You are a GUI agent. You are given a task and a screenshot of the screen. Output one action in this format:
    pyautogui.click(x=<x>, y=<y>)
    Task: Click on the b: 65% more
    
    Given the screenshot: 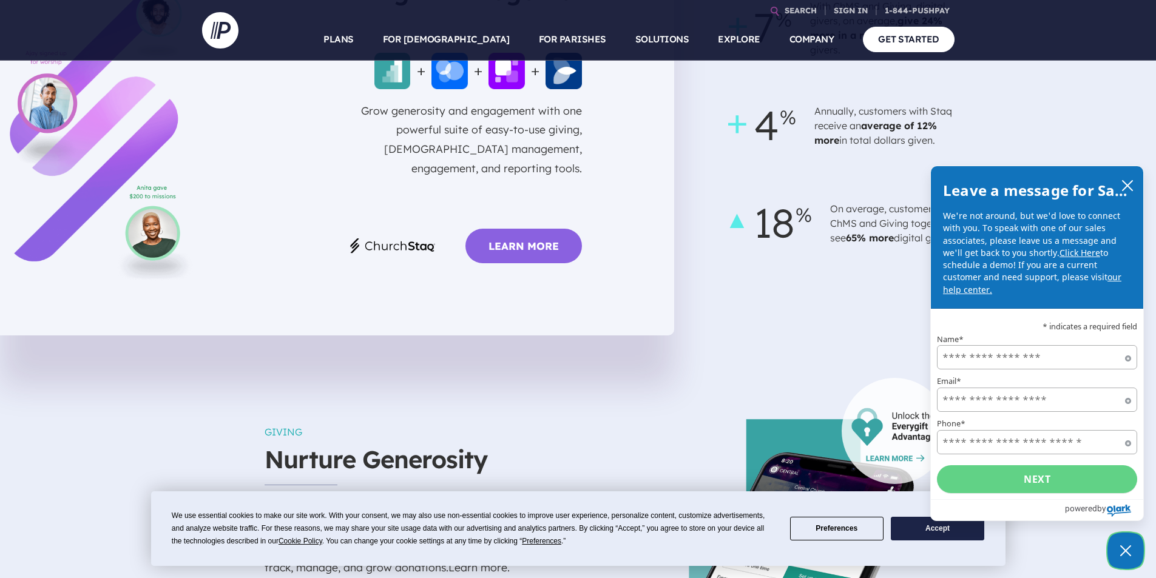 What is the action you would take?
    pyautogui.click(x=870, y=238)
    